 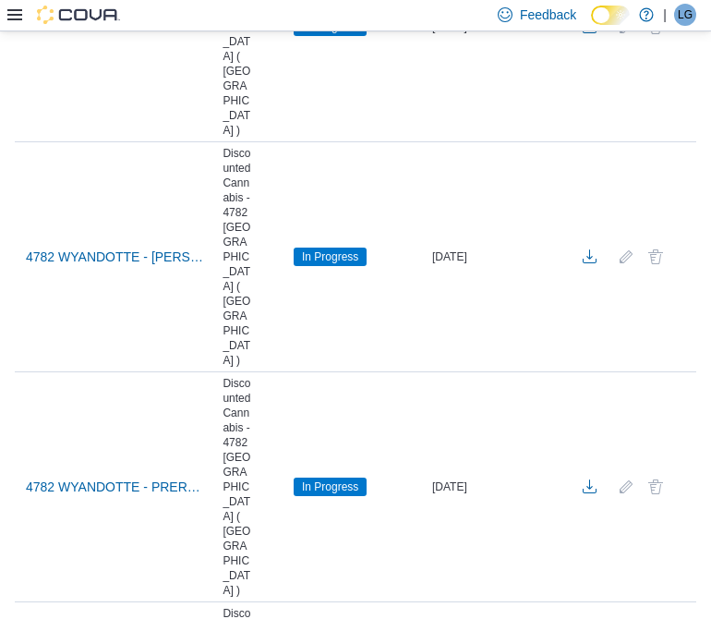 What do you see at coordinates (685, 15) in the screenshot?
I see `span: LG` at bounding box center [685, 15].